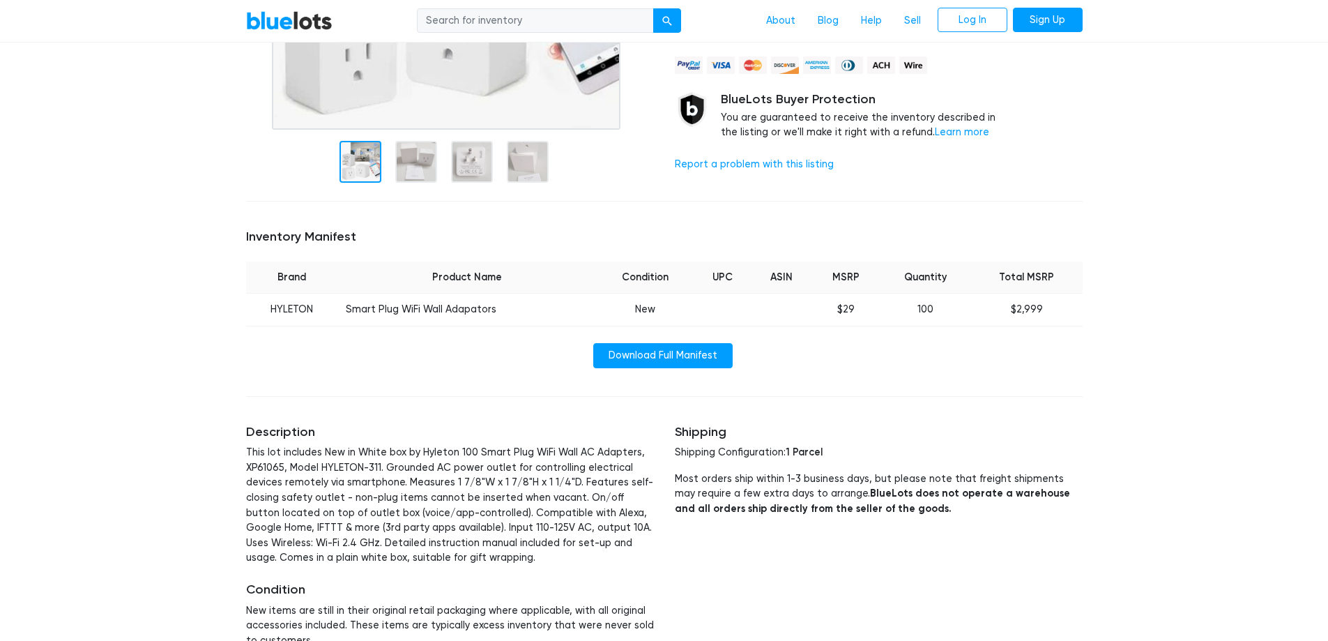 The image size is (1328, 641). What do you see at coordinates (866, 100) in the screenshot?
I see `h5: BlueLots Buyer Protection` at bounding box center [866, 100].